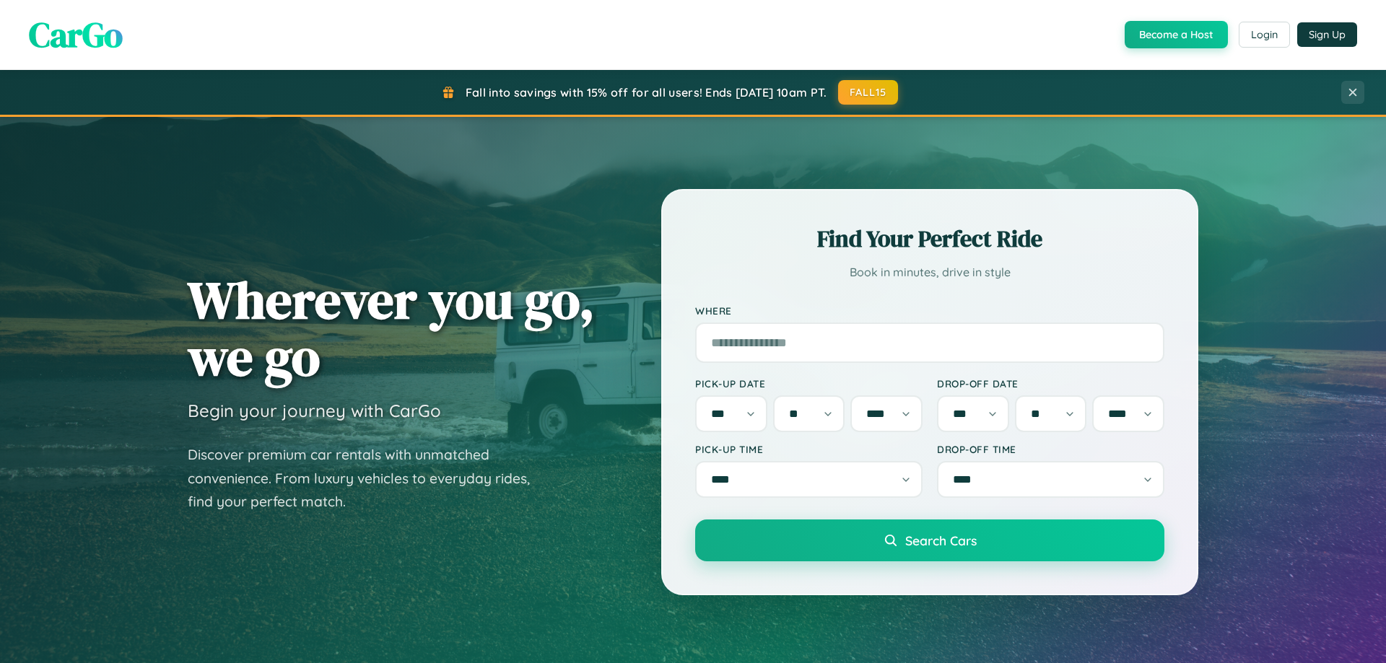  Describe the element at coordinates (1176, 35) in the screenshot. I see `button: Become a Host` at that location.